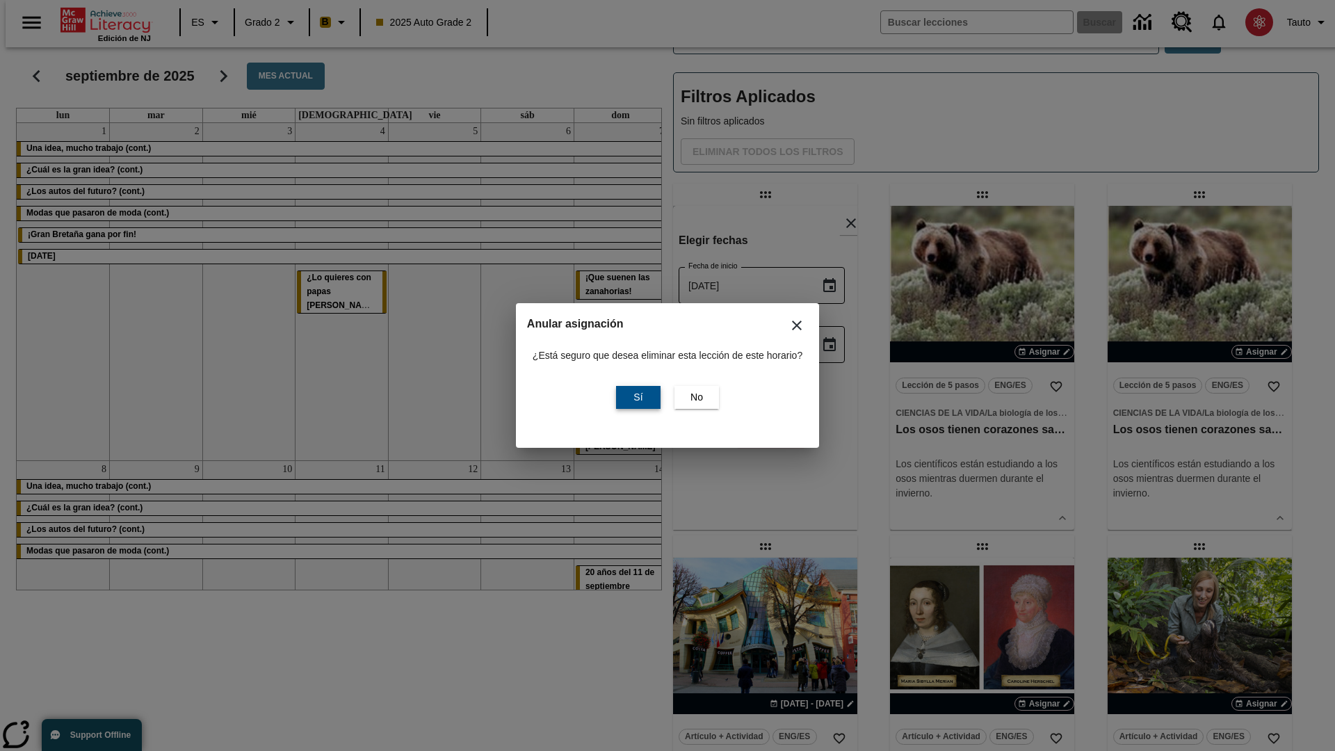 This screenshot has height=751, width=1335. I want to click on span: Sí, so click(638, 397).